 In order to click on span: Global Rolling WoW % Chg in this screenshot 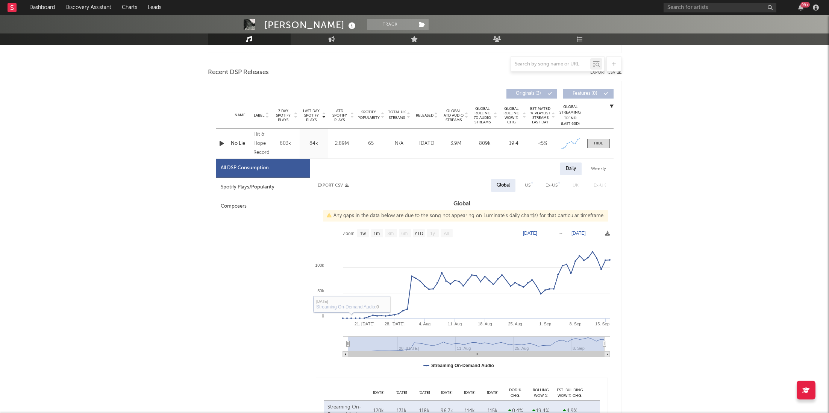, I will do `click(511, 115)`.